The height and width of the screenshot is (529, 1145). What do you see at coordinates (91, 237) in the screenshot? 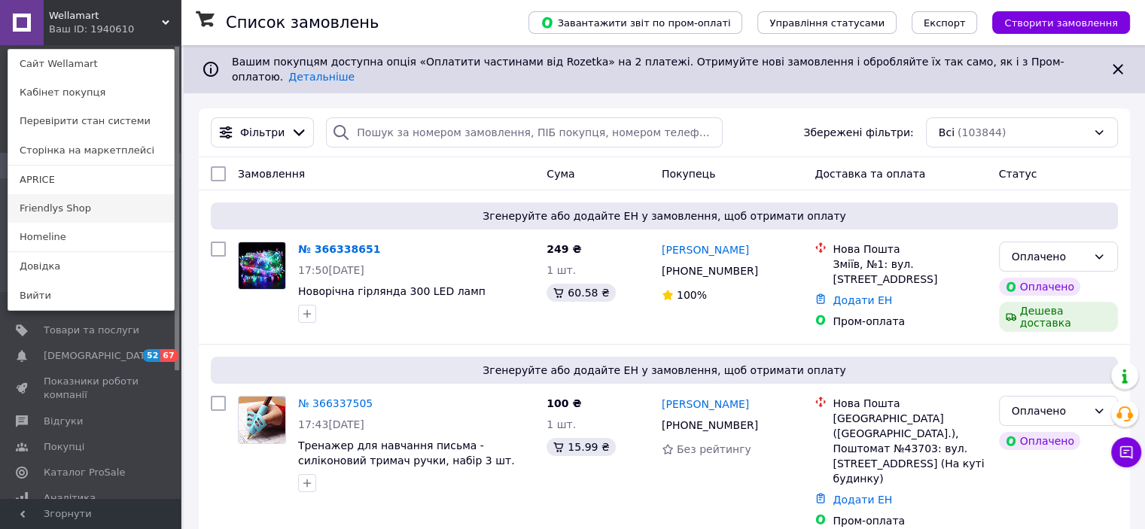
I see `a: Homeline` at bounding box center [91, 237].